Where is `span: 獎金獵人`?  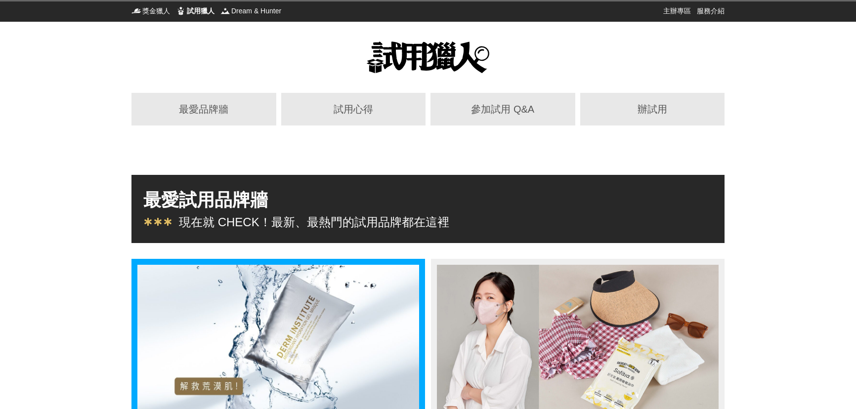 span: 獎金獵人 is located at coordinates (156, 11).